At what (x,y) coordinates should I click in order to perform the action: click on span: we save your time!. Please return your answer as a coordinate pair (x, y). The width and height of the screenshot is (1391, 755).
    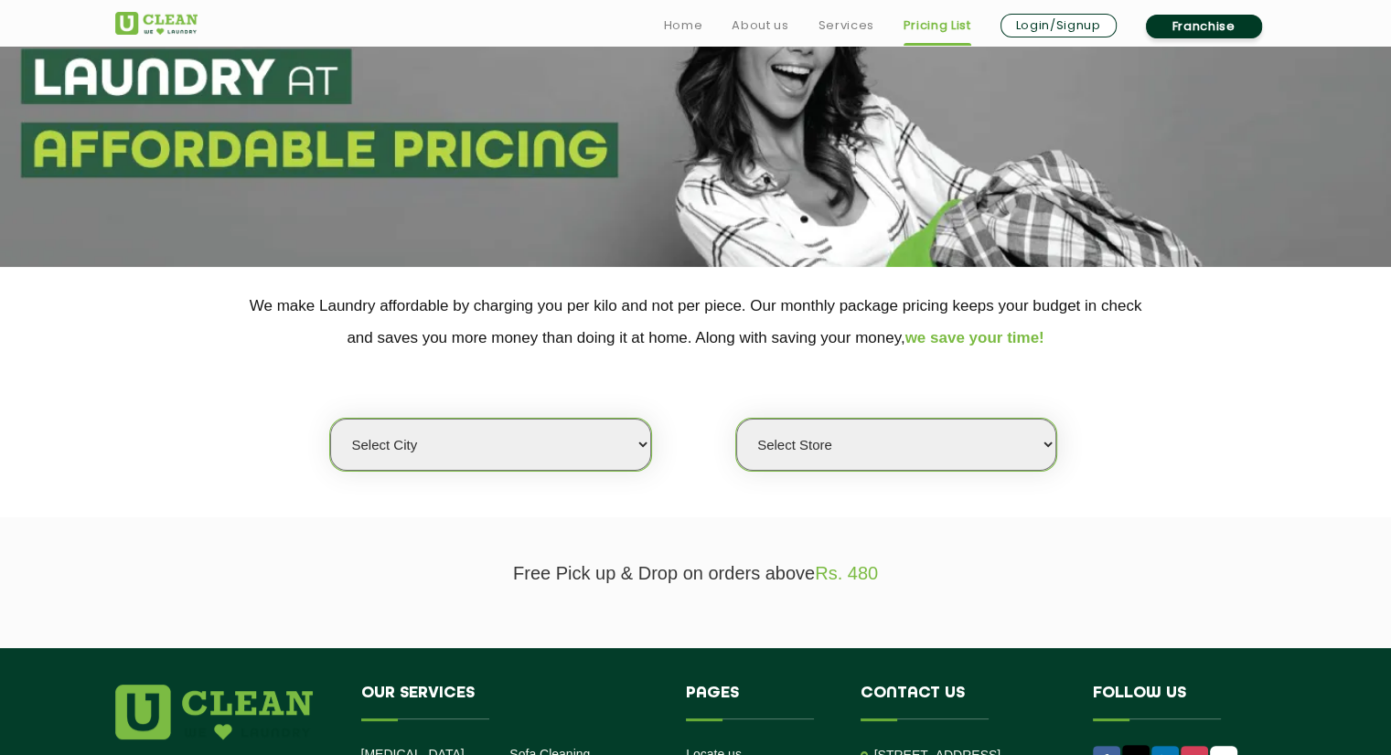
    Looking at the image, I should click on (975, 337).